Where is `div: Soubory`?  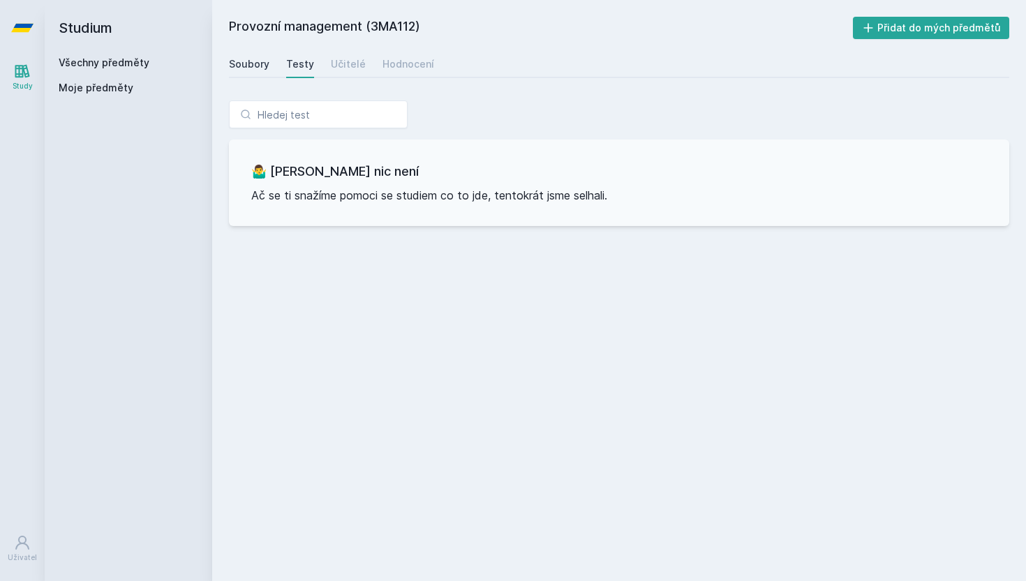
div: Soubory is located at coordinates (249, 64).